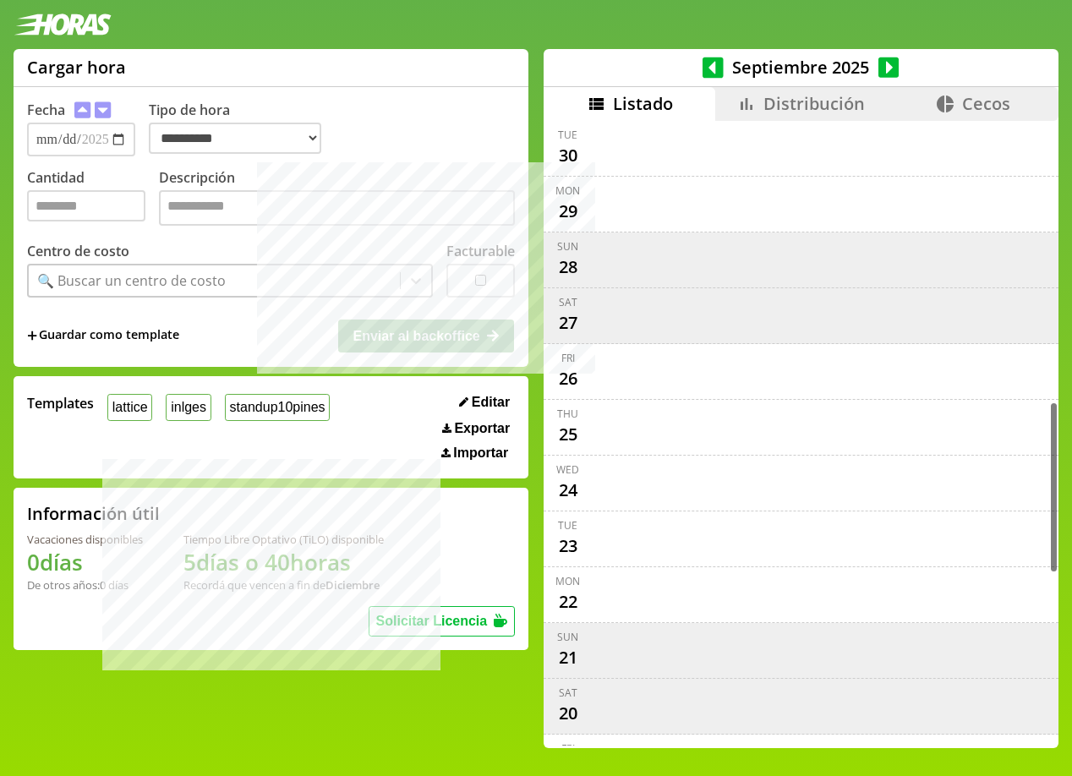 Image resolution: width=1072 pixels, height=776 pixels. Describe the element at coordinates (432, 621) in the screenshot. I see `span: Solicitar Licencia` at that location.